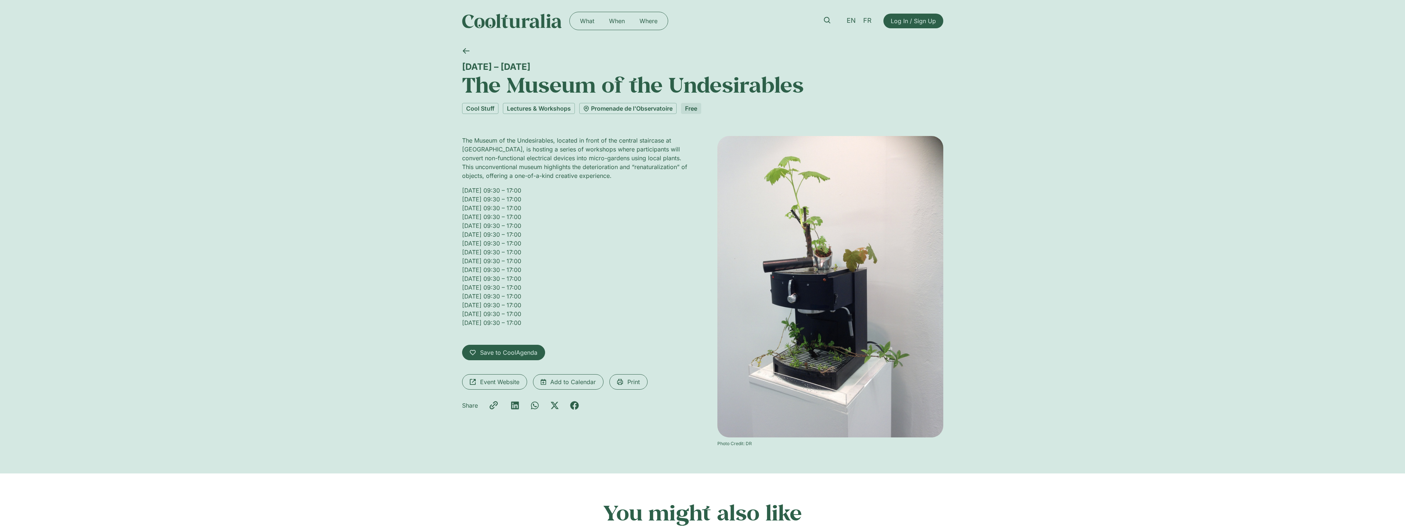  Describe the element at coordinates (703, 512) in the screenshot. I see `h2: You might also like` at that location.